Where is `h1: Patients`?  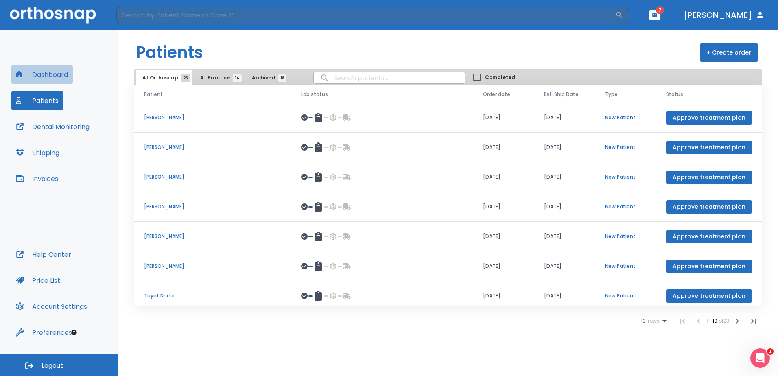 h1: Patients is located at coordinates (169, 52).